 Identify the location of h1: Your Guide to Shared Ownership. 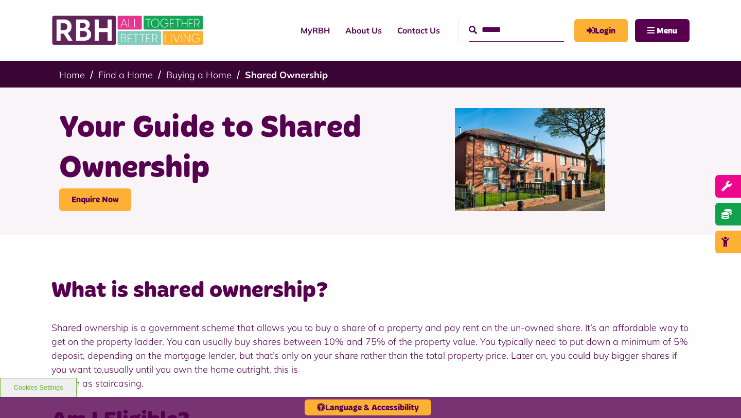
(211, 148).